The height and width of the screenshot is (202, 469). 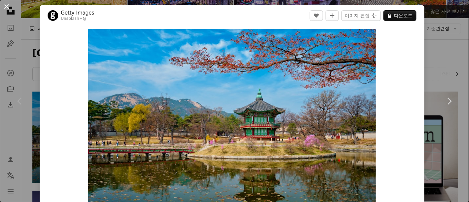 What do you see at coordinates (400, 16) in the screenshot?
I see `button: 다운로드` at bounding box center [400, 16].